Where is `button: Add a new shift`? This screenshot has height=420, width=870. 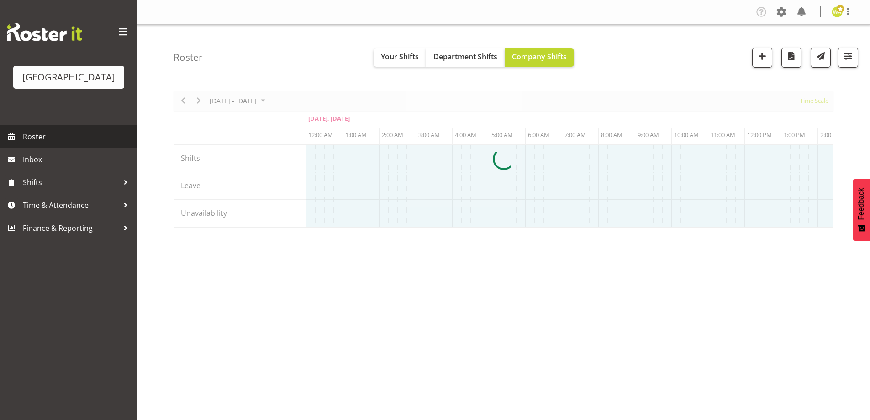
button: Add a new shift is located at coordinates (763, 58).